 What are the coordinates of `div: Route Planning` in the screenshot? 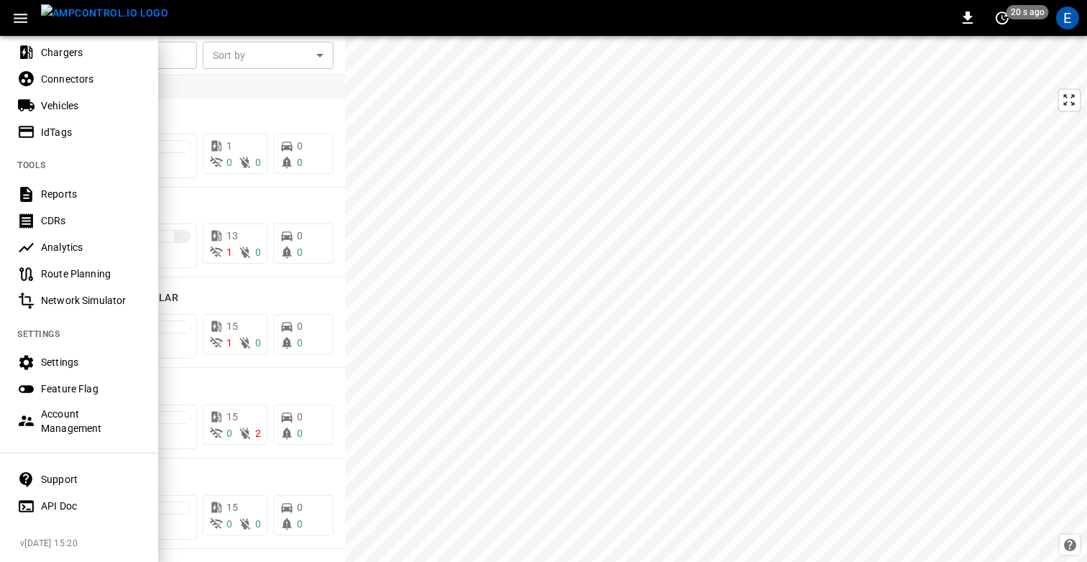 It's located at (91, 274).